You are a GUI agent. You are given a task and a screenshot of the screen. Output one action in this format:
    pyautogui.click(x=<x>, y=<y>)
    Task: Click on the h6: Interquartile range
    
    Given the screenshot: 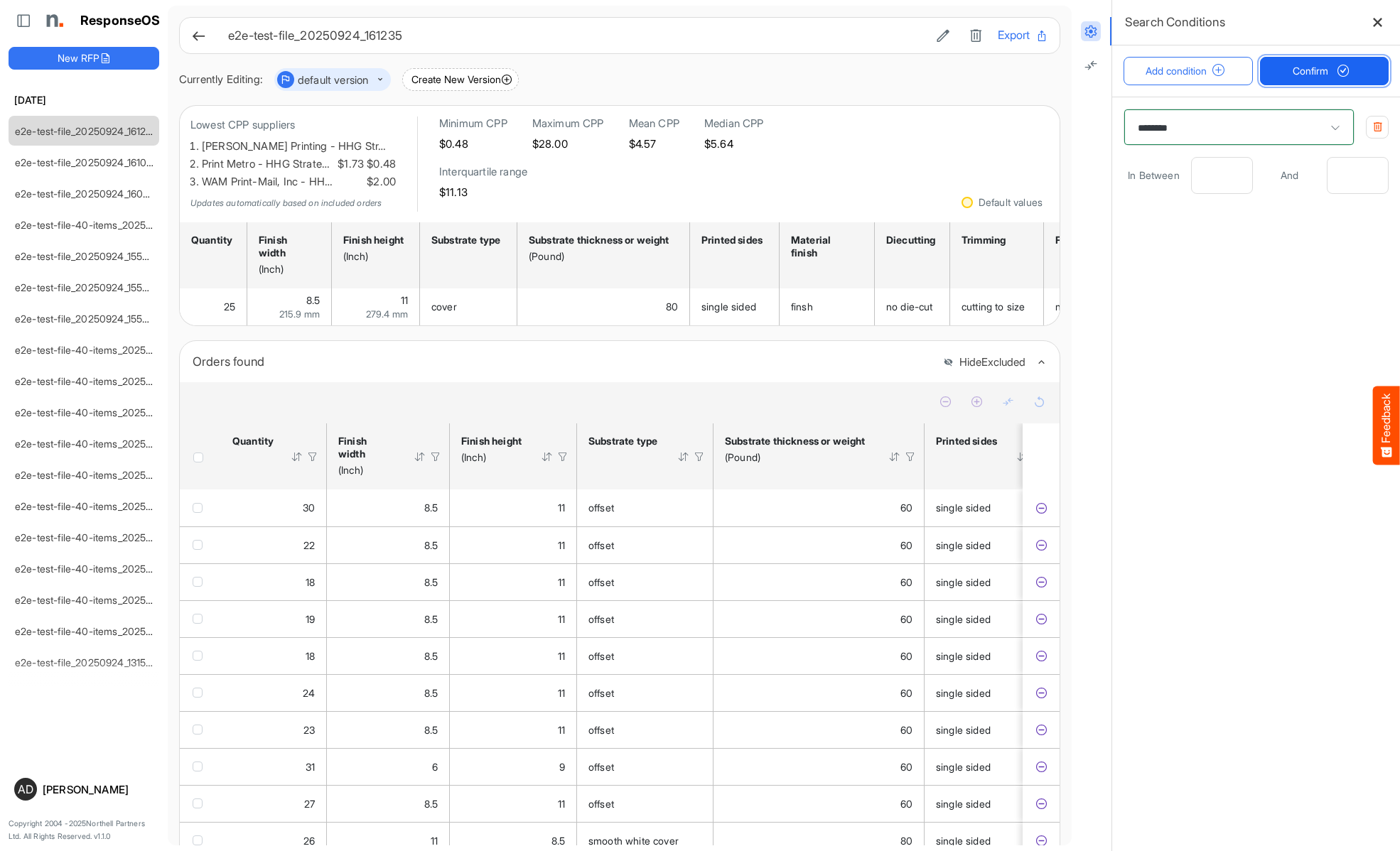 What is the action you would take?
    pyautogui.click(x=483, y=172)
    